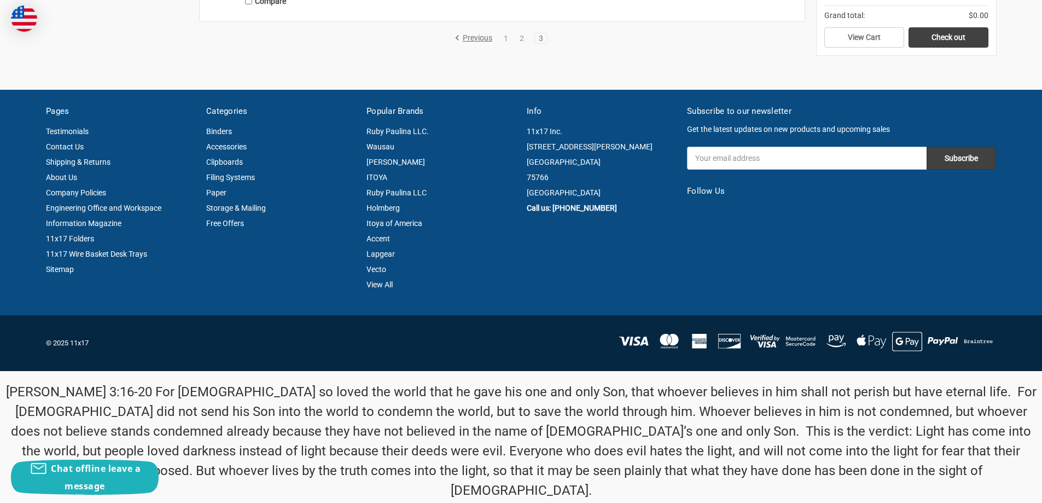  What do you see at coordinates (381, 254) in the screenshot?
I see `a: Lapgear` at bounding box center [381, 254].